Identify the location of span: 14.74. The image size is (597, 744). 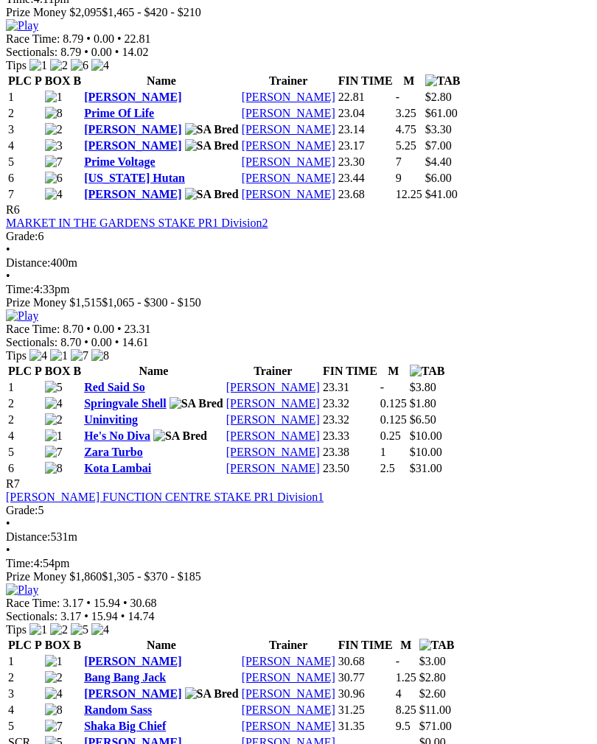
(141, 616).